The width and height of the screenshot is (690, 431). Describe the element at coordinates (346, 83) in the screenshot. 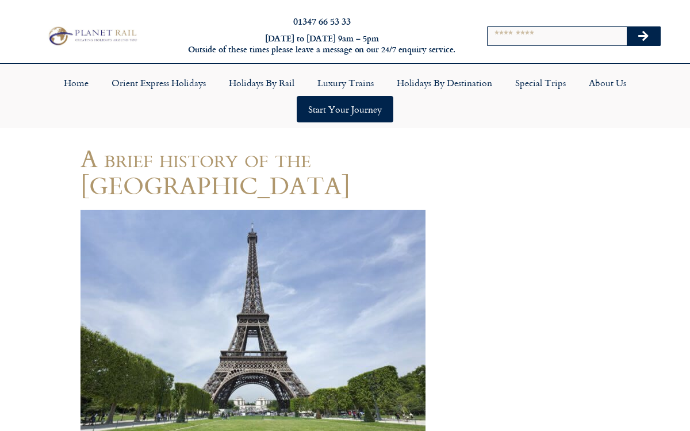

I see `a: Luxury Trains` at that location.